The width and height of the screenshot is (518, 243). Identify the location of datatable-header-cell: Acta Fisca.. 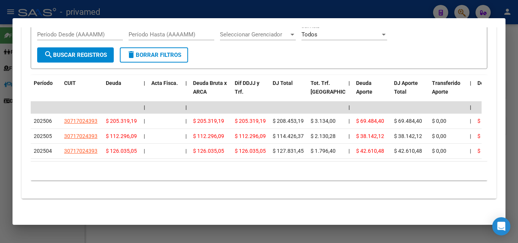
(165, 92).